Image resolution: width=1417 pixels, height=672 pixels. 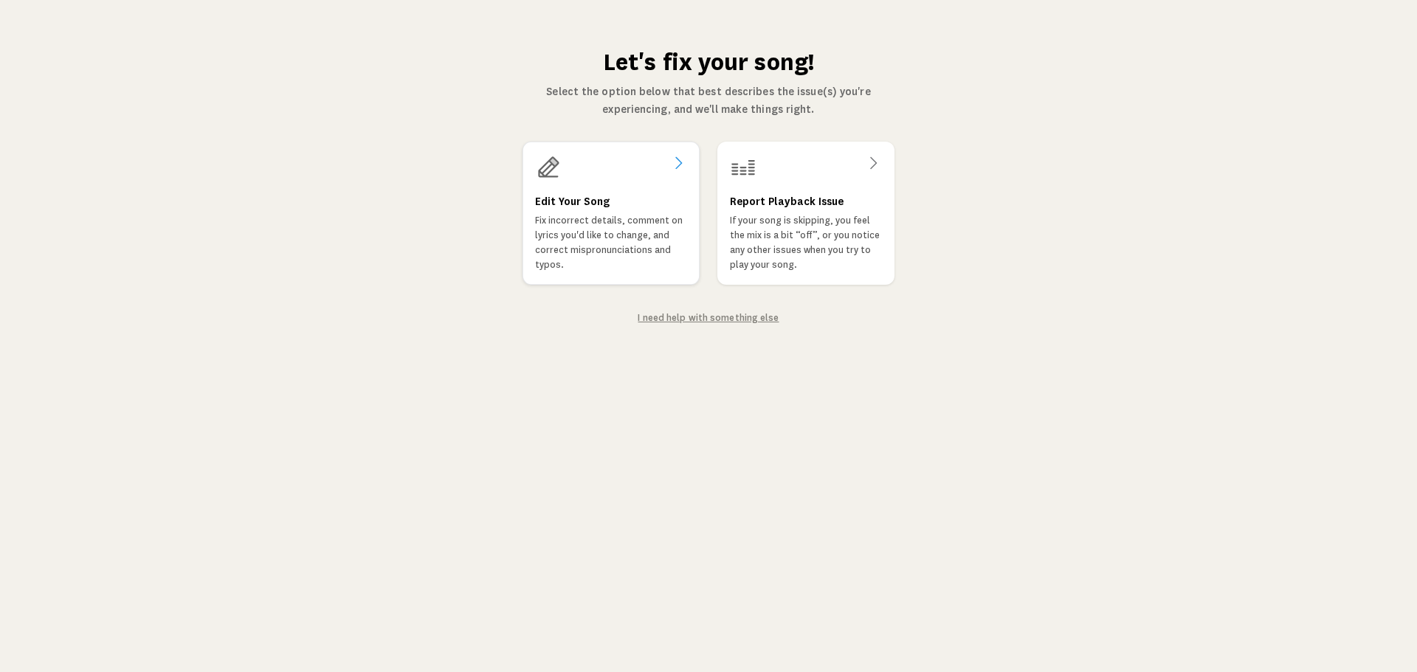 I want to click on p: If your song is skipping, you feel the mix is a bit “off”, or you notice any other issues when yo..., so click(x=806, y=243).